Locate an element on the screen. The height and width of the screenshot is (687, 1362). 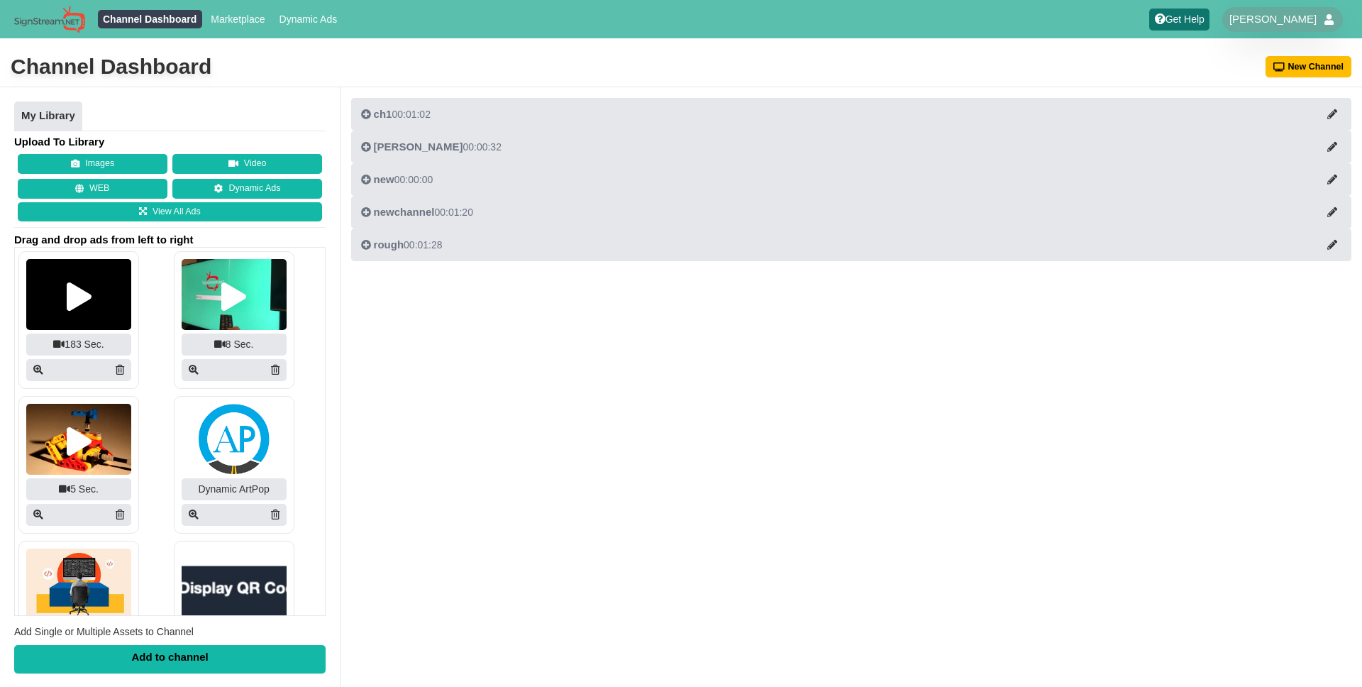
span: Add Single or Multiple Assets to Channel is located at coordinates (104, 631).